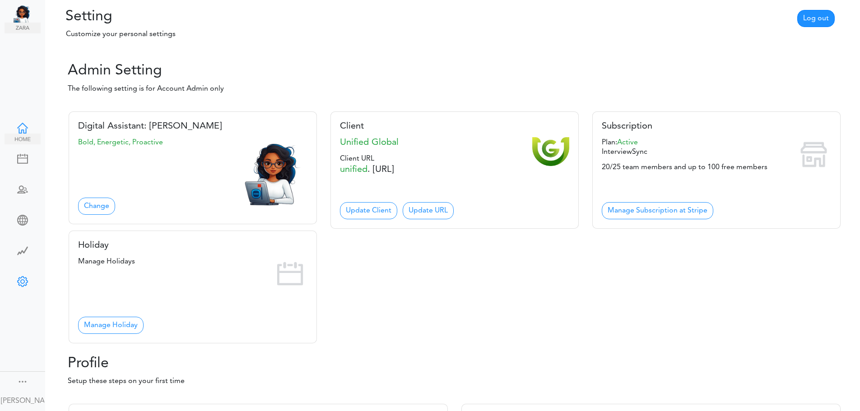  What do you see at coordinates (460, 65) in the screenshot?
I see `div: Admin Setting` at bounding box center [460, 65].